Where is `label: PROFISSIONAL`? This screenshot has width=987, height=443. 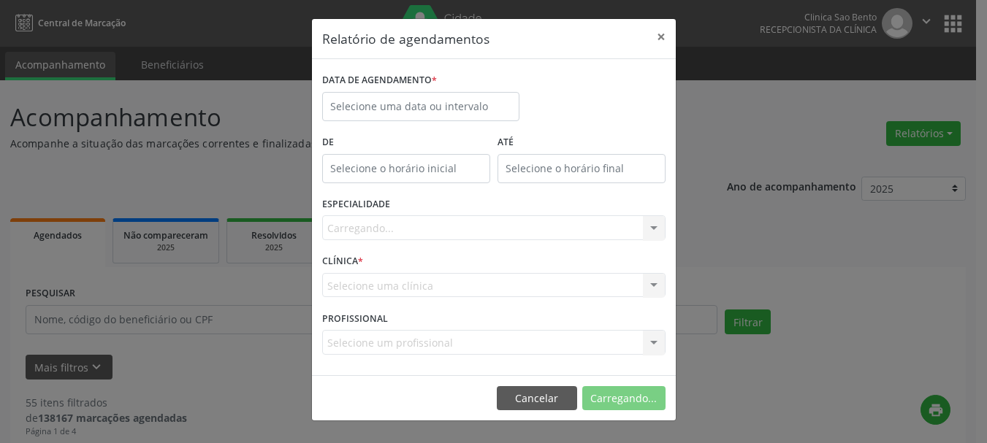
label: PROFISSIONAL is located at coordinates (355, 319).